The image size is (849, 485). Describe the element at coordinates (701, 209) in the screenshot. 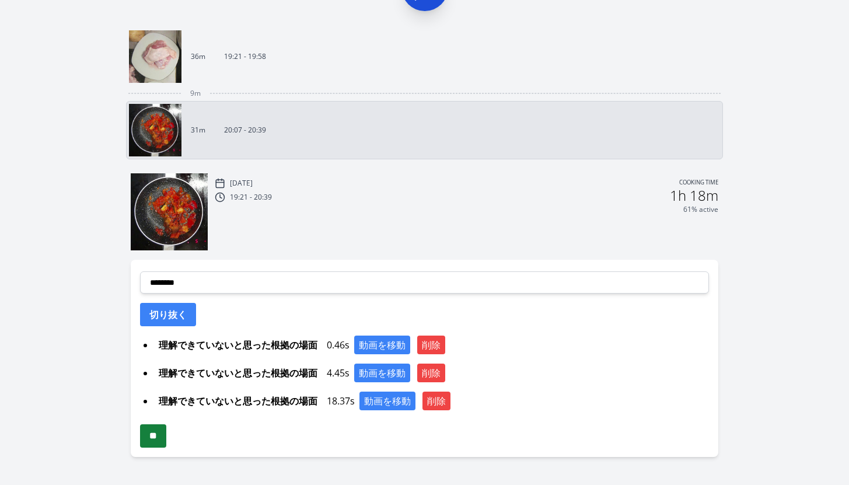

I see `p: 61% active` at that location.